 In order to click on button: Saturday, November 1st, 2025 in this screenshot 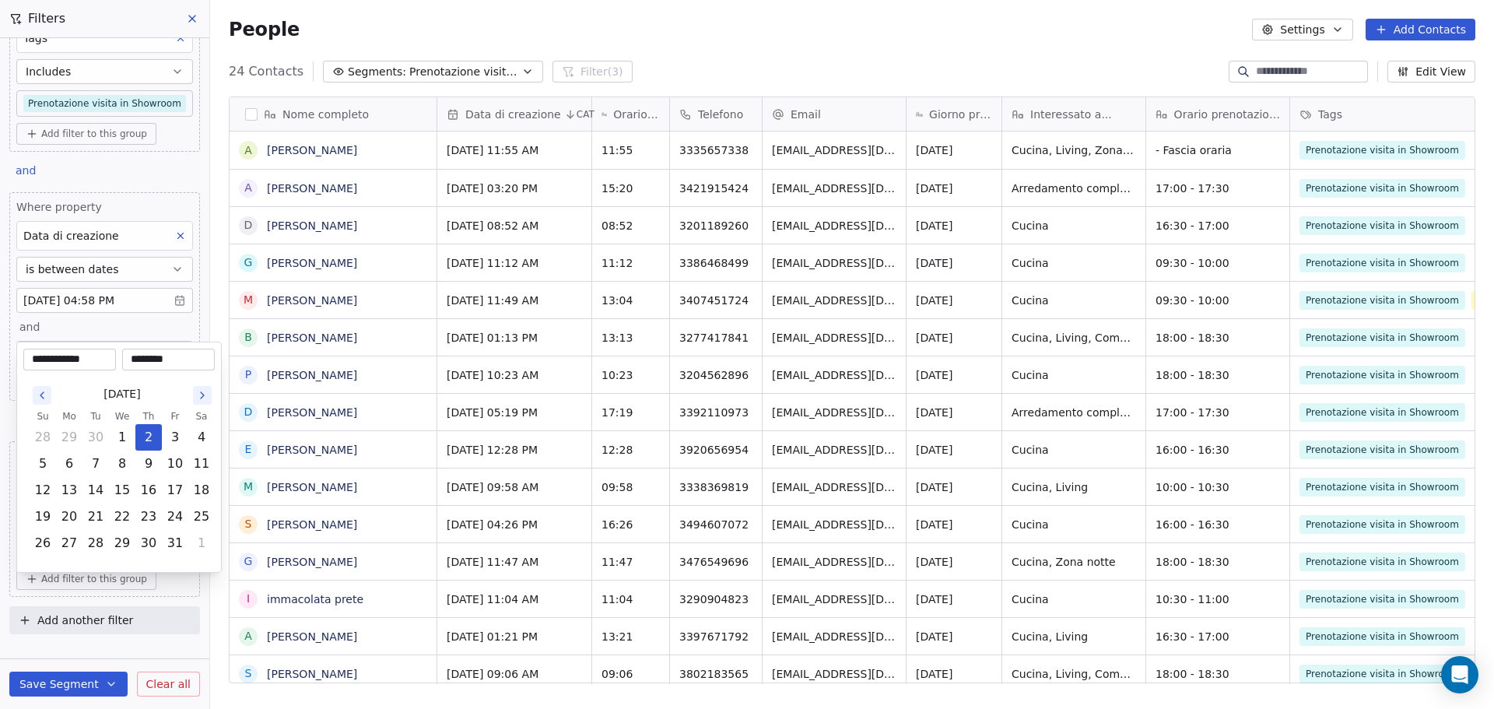, I will do `click(202, 543)`.